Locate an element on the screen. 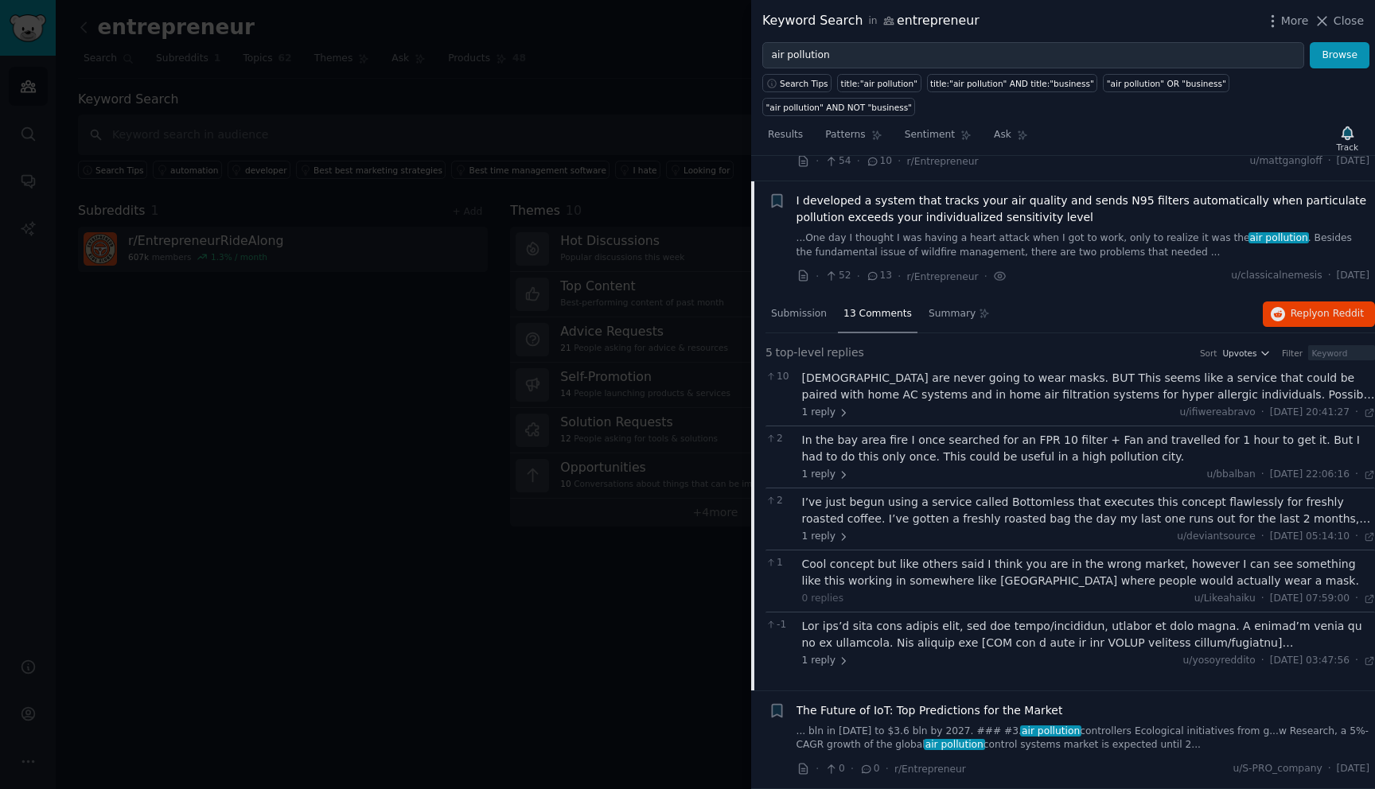 The height and width of the screenshot is (789, 1375). div: title:"air pollution" is located at coordinates (879, 84).